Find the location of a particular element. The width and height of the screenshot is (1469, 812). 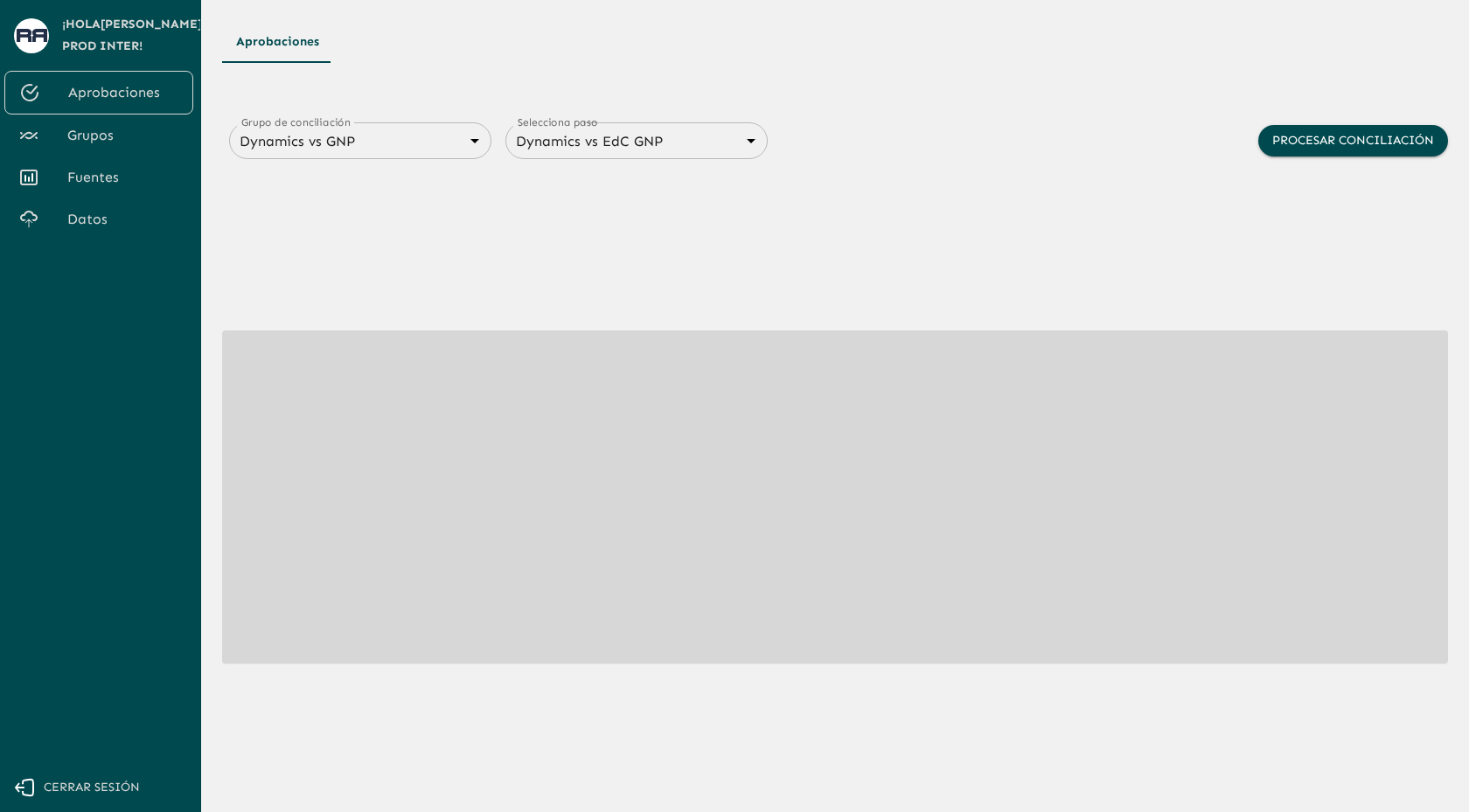

a: Aprobaciones is located at coordinates (99, 93).